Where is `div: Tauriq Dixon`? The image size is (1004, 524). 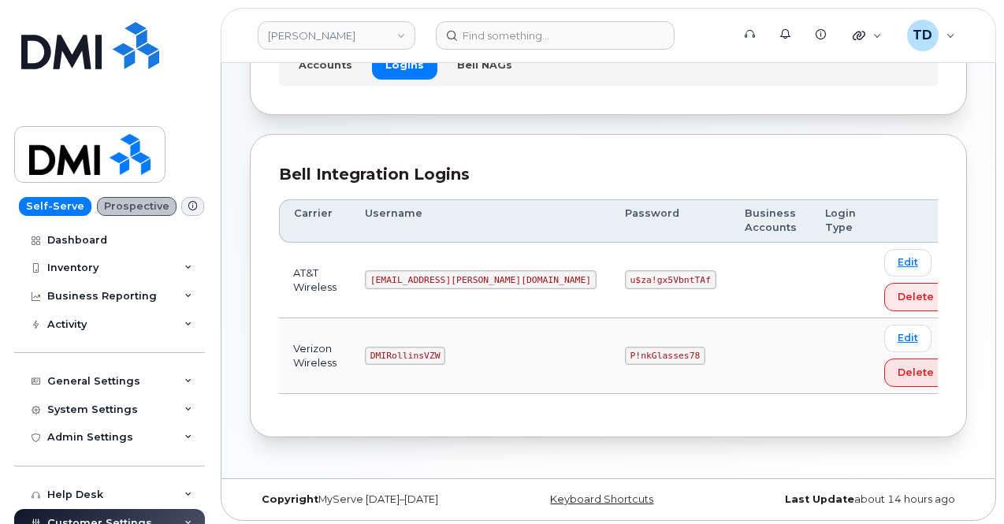 div: Tauriq Dixon is located at coordinates (931, 35).